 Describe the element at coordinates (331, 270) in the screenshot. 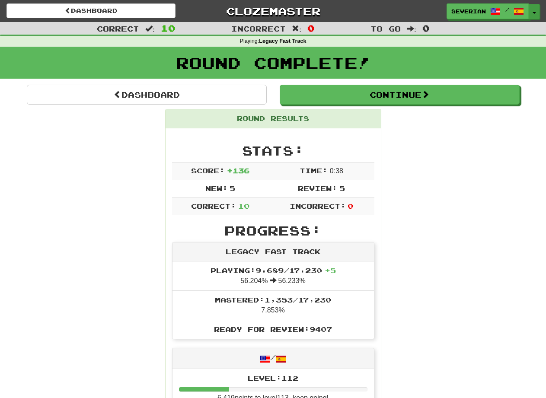

I see `span: + 5` at that location.